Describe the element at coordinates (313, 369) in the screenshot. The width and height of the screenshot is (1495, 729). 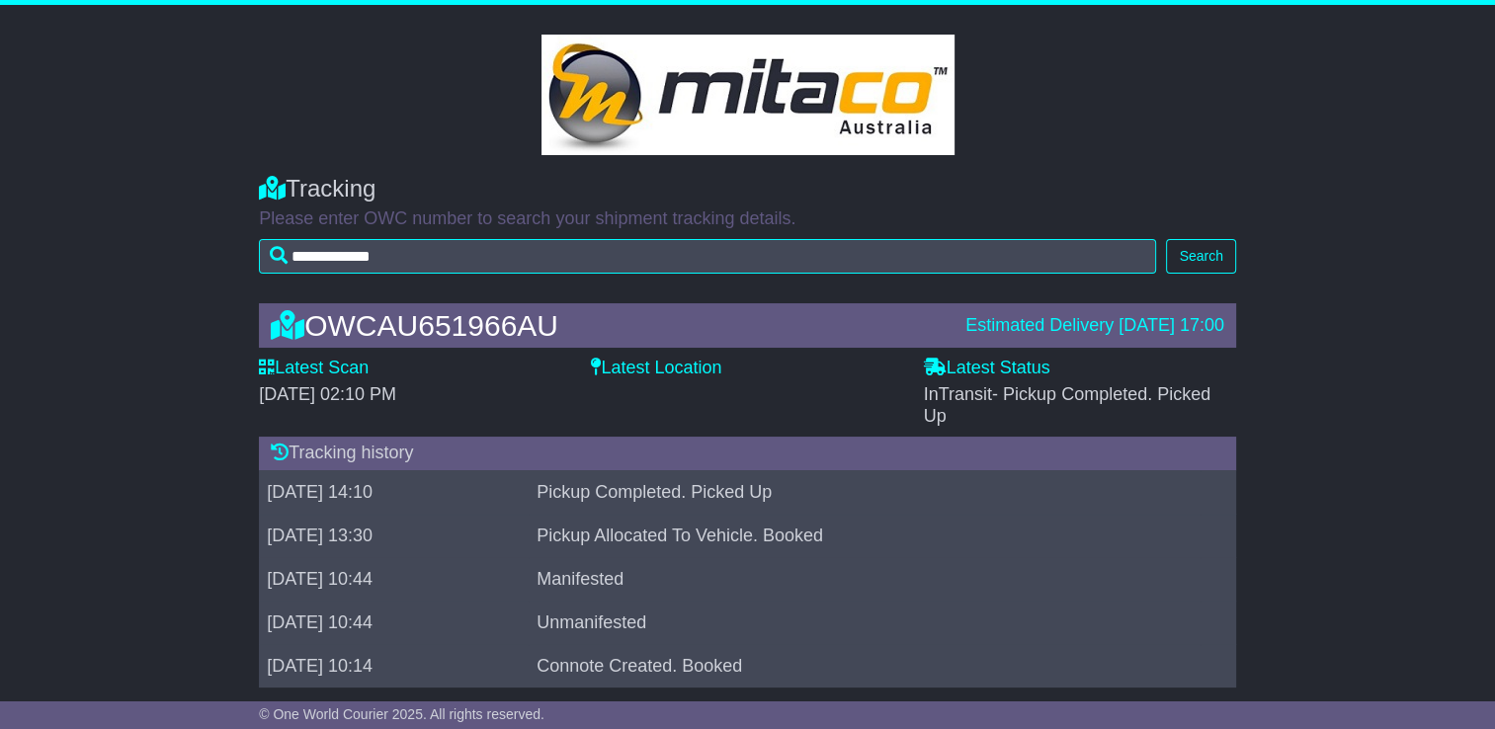
I see `label: Latest Scan` at that location.